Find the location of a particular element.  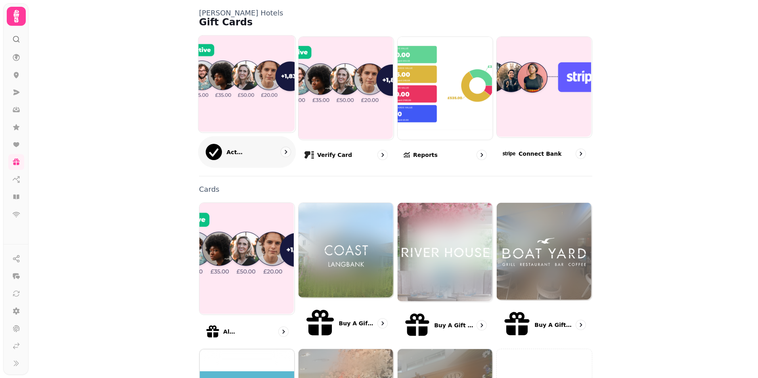

p: All cards is located at coordinates (230, 332).